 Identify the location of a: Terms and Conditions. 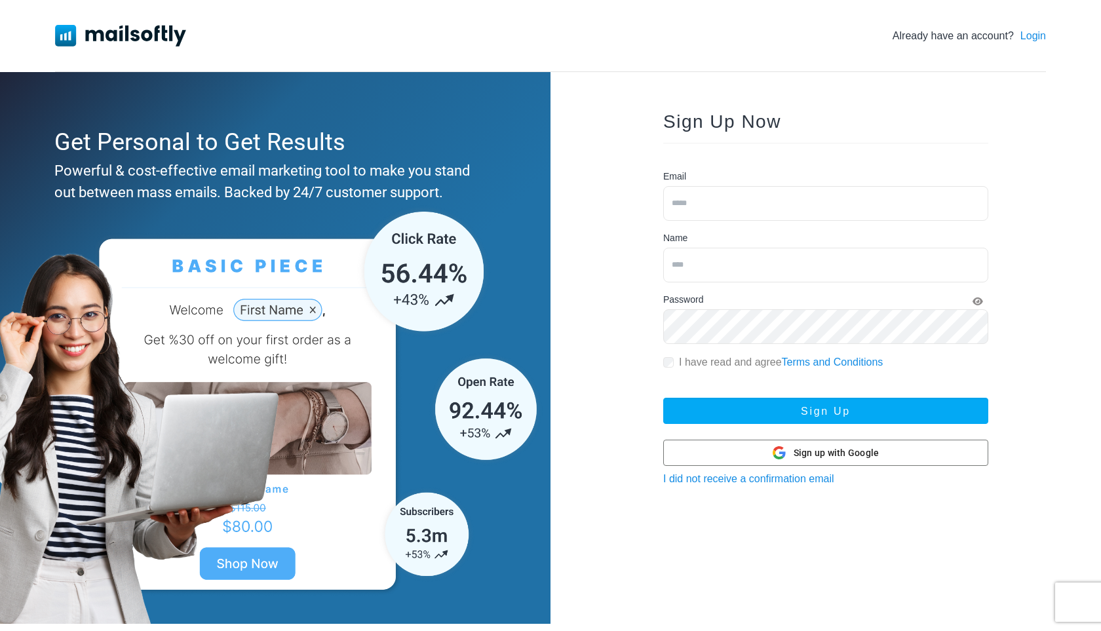
(832, 362).